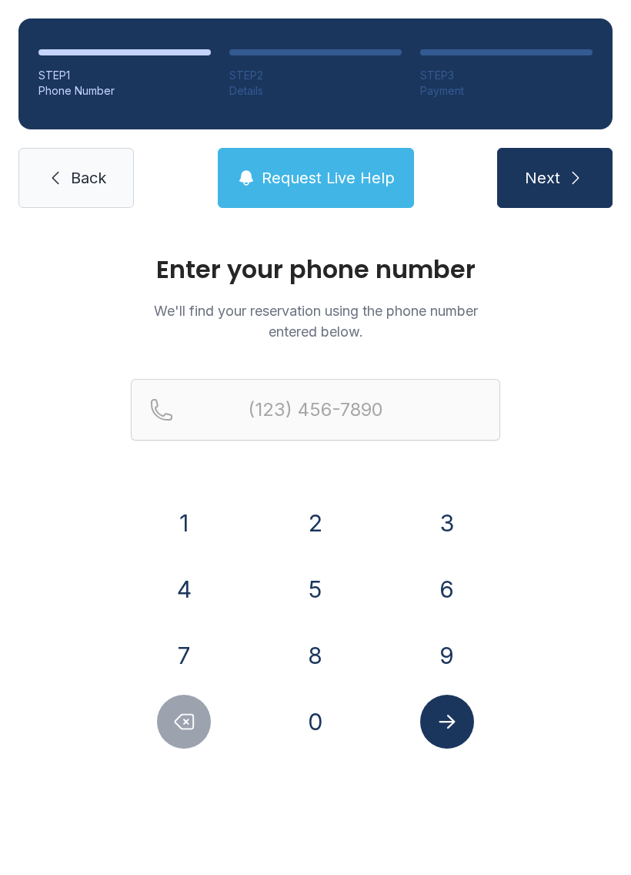  What do you see at coordinates (316, 269) in the screenshot?
I see `h1: Enter your phone number` at bounding box center [316, 269].